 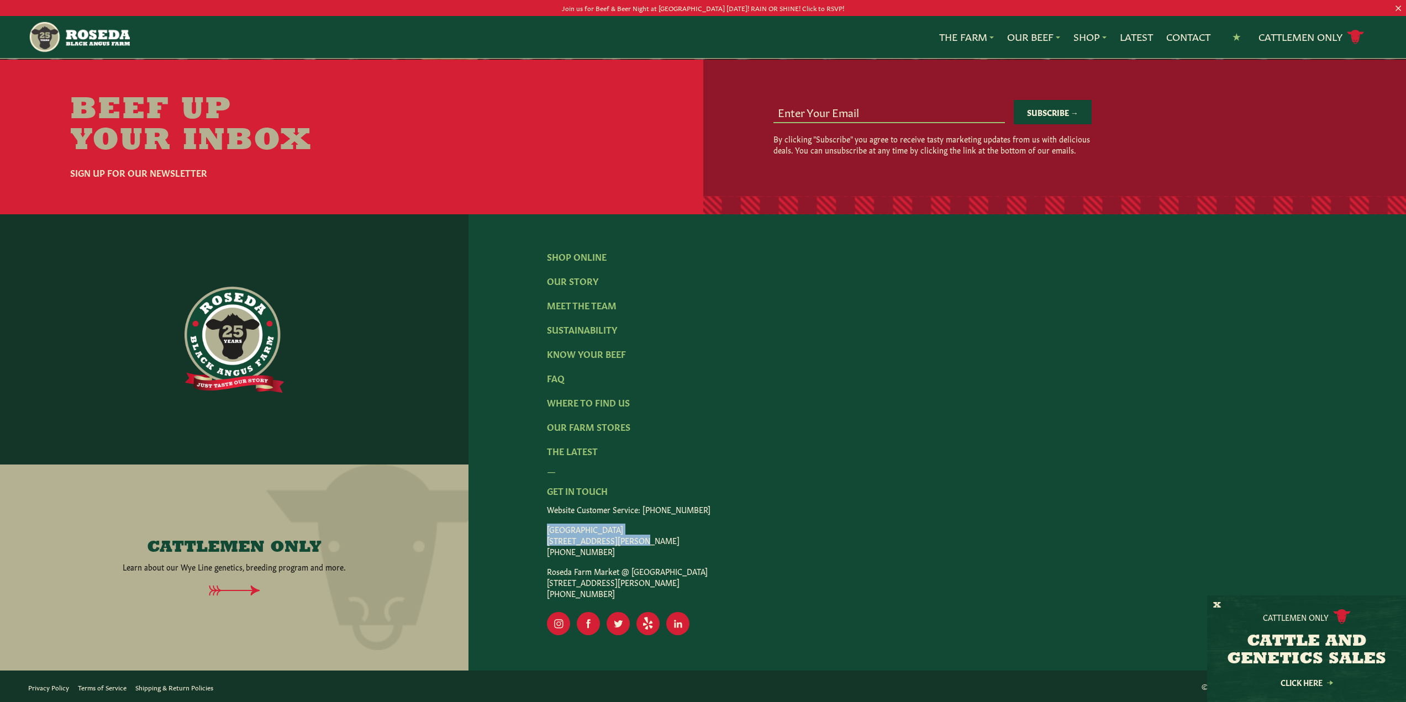 I want to click on a: Our Beef, so click(x=1034, y=37).